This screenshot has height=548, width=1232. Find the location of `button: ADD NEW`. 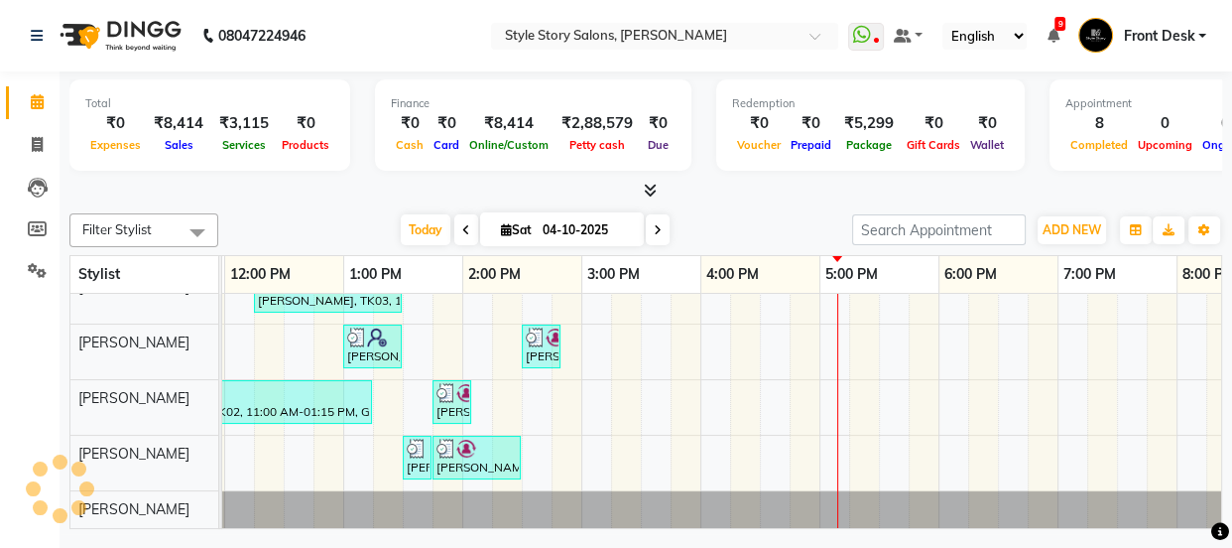

button: ADD NEW is located at coordinates (1072, 230).